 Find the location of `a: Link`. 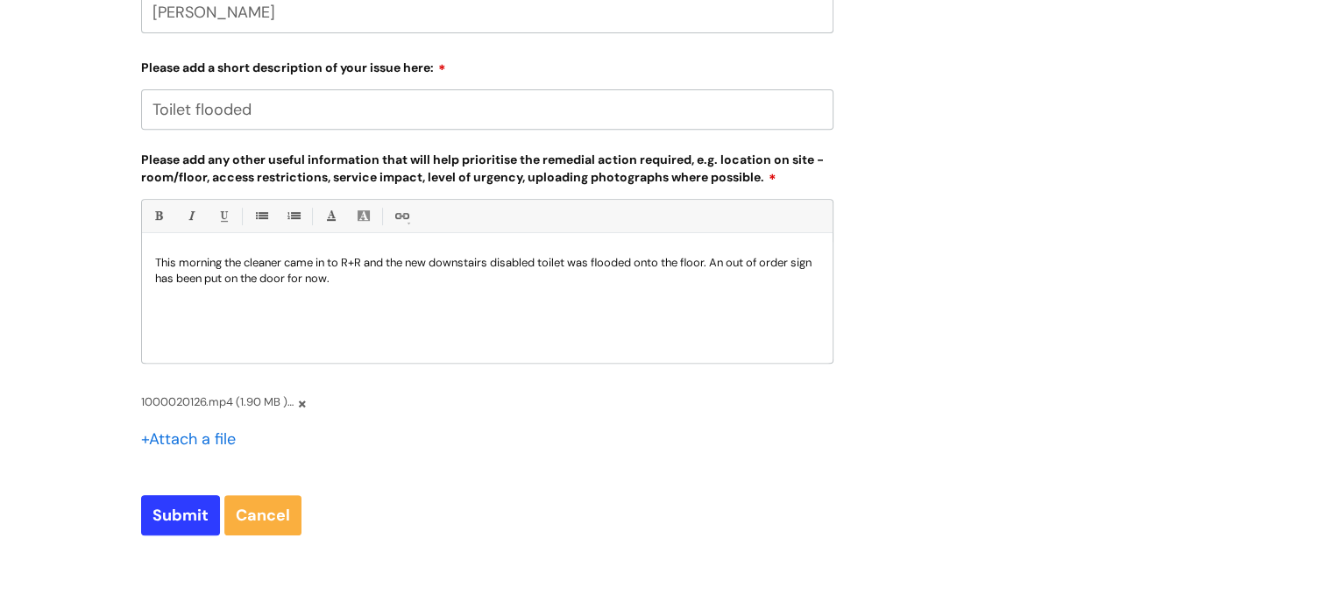

a: Link is located at coordinates (400, 216).